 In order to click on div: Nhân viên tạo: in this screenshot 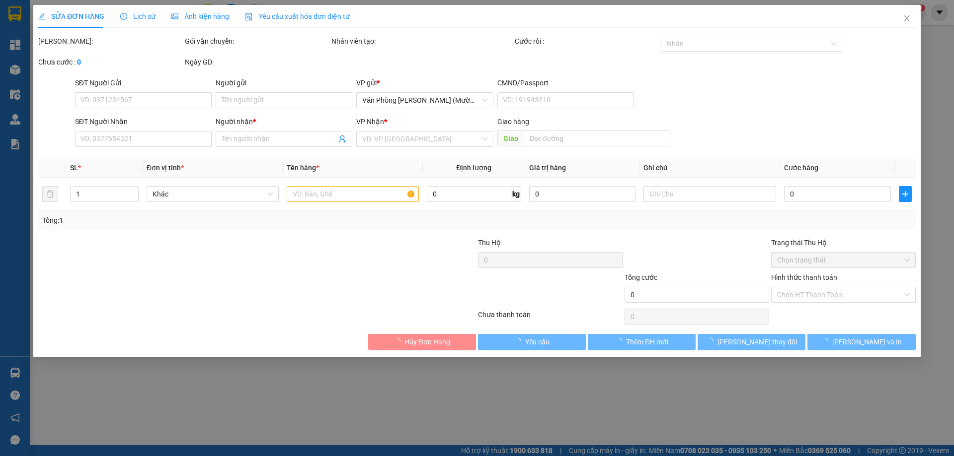, I will do `click(422, 41)`.